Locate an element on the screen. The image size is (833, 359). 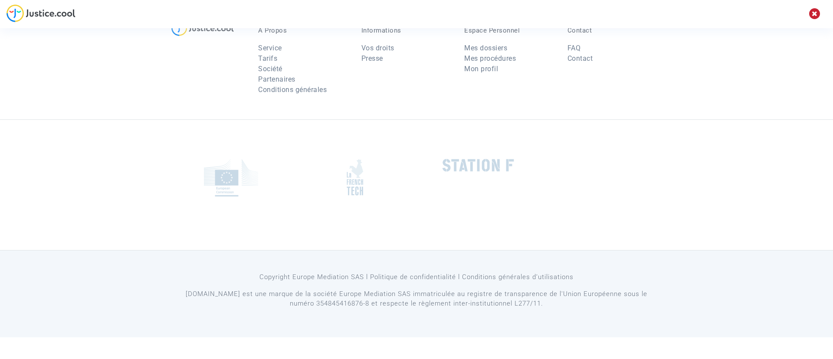
a: Mes procédures is located at coordinates (490, 58).